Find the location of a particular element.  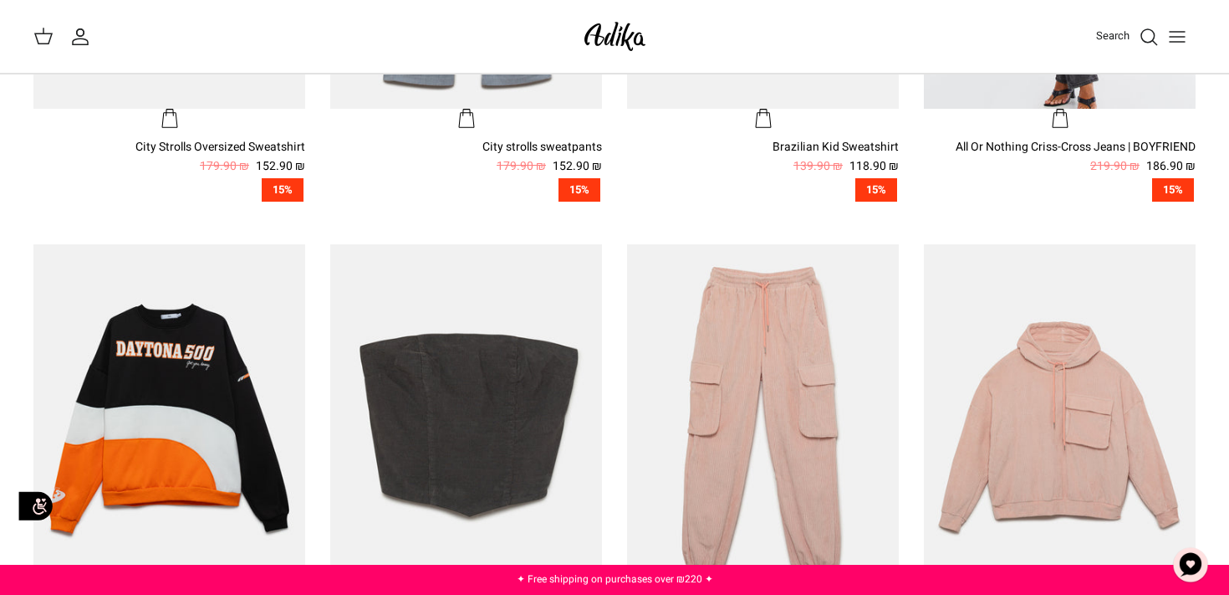

a: Brazilian Kid Sweatshirt 118.90 ₪ 139.90 ₪ is located at coordinates (763, 156).